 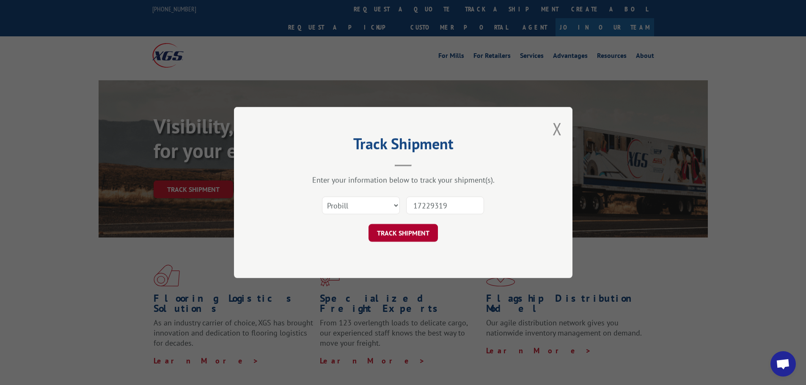 What do you see at coordinates (445, 206) in the screenshot?
I see `input: Number(s)` at bounding box center [445, 206].